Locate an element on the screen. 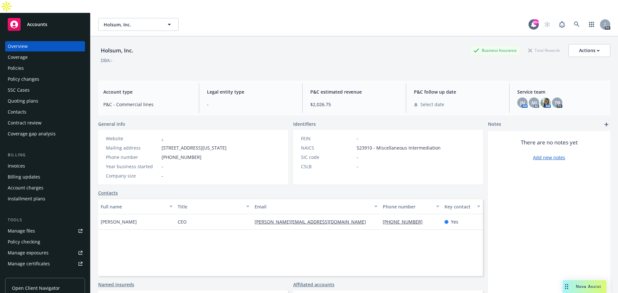 The width and height of the screenshot is (618, 293). div: Billing is located at coordinates (45, 155).